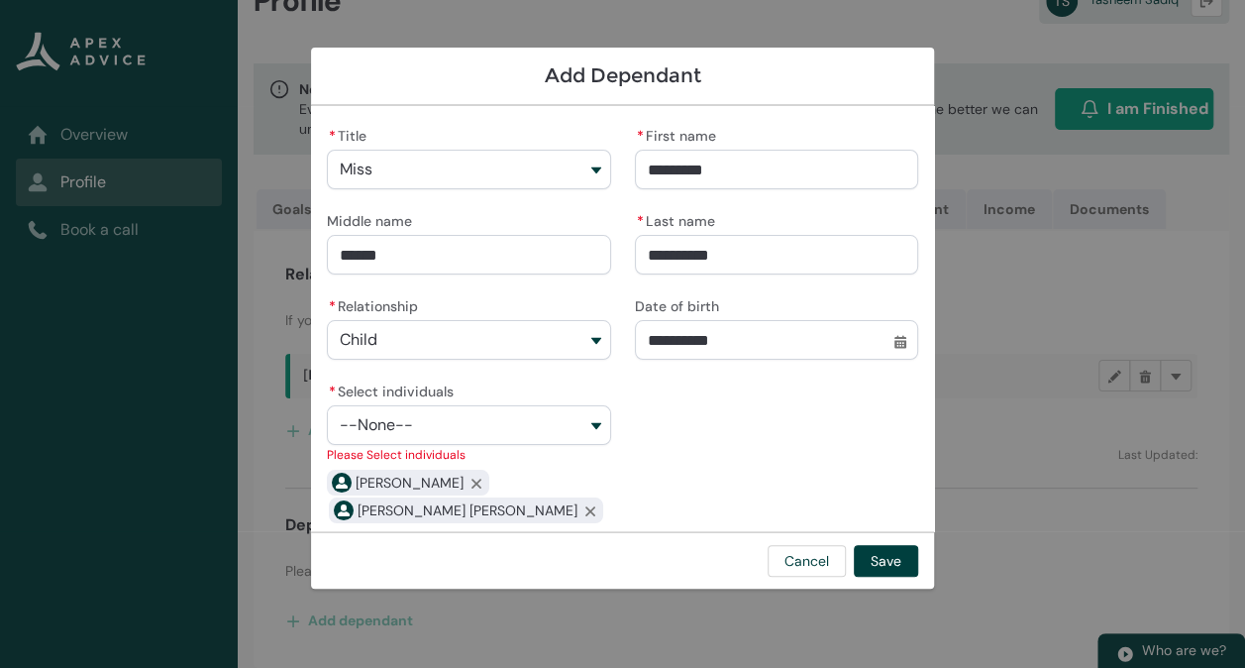  I want to click on h1: Add Dependant, so click(622, 75).